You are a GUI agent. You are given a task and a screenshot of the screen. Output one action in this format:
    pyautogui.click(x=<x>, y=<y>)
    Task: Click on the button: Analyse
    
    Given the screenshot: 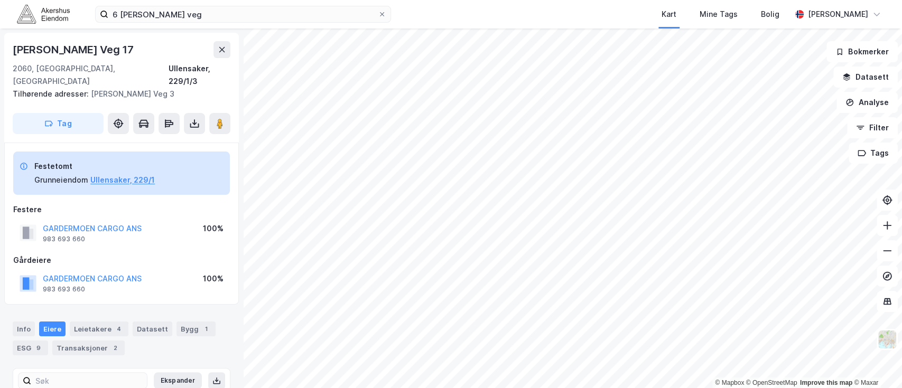 What is the action you would take?
    pyautogui.click(x=867, y=103)
    